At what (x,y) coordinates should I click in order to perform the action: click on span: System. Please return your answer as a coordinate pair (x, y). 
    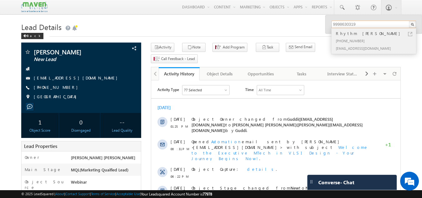
    Looking at the image, I should click on (189, 107).